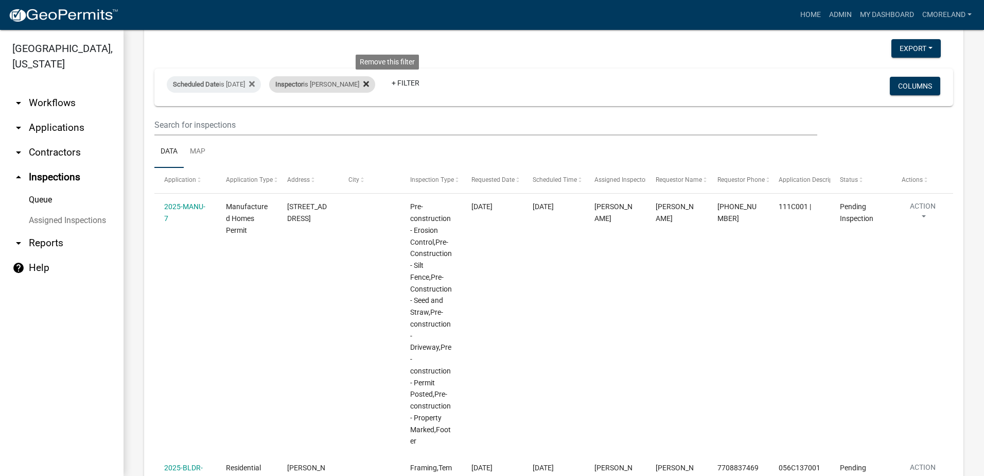  Describe the element at coordinates (811, 15) in the screenshot. I see `a: Home` at that location.